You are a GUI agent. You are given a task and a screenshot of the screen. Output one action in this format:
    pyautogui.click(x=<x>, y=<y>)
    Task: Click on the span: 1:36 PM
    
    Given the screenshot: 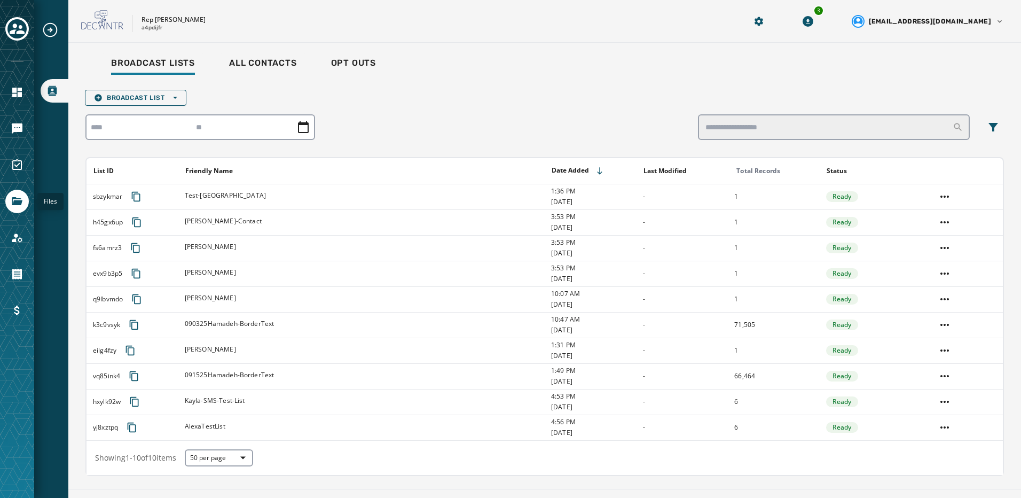 What is the action you would take?
    pyautogui.click(x=593, y=191)
    